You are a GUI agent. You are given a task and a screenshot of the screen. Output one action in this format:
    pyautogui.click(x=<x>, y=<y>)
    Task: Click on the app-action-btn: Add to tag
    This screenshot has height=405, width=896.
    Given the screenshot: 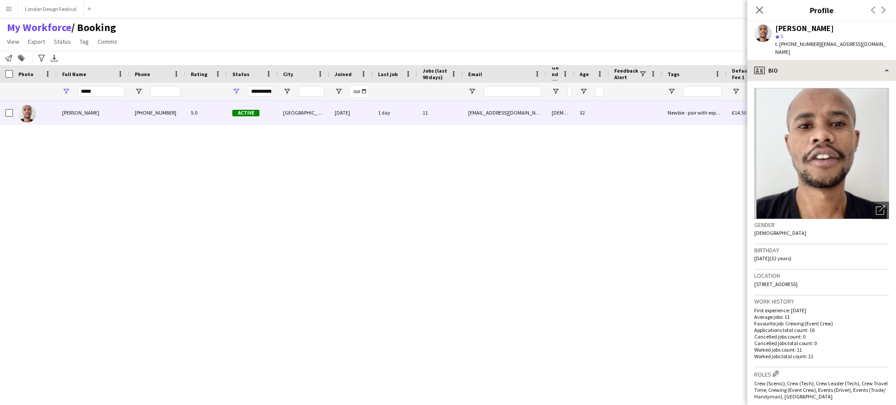 What is the action you would take?
    pyautogui.click(x=21, y=58)
    